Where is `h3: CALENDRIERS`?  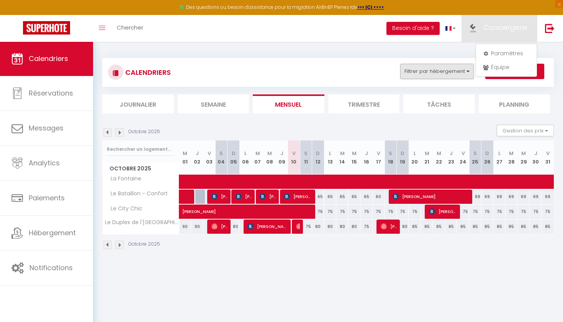
h3: CALENDRIERS is located at coordinates (147, 72).